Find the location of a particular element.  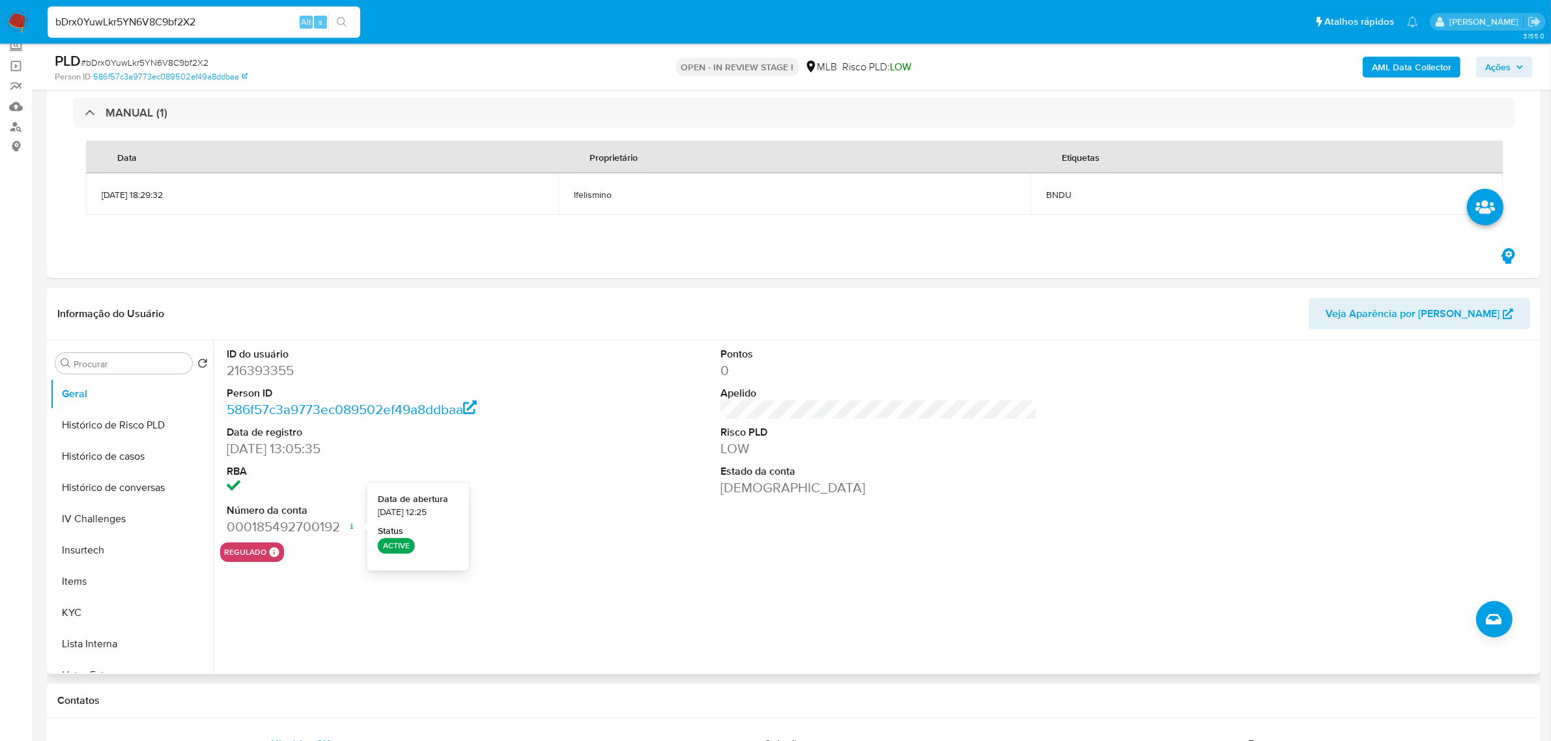

p: OPEN - IN REVIEW STAGE I is located at coordinates (737, 67).